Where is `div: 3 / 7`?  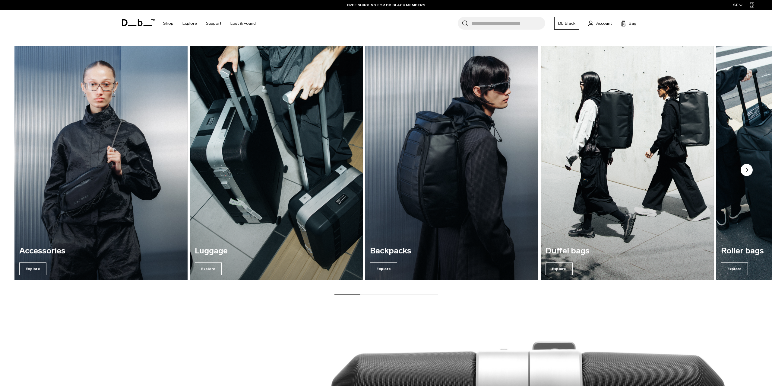
div: 3 / 7 is located at coordinates (452, 163).